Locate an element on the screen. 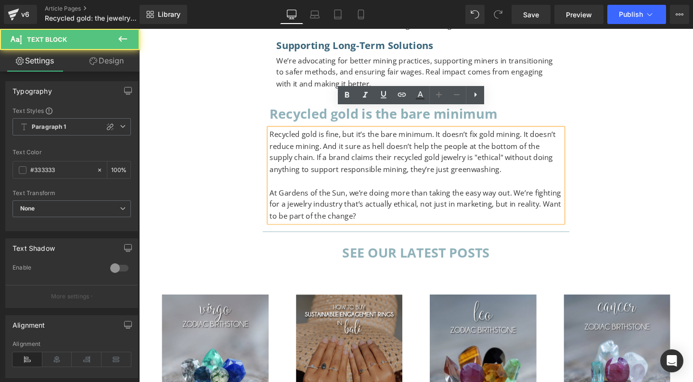  div: Typography is located at coordinates (32, 88).